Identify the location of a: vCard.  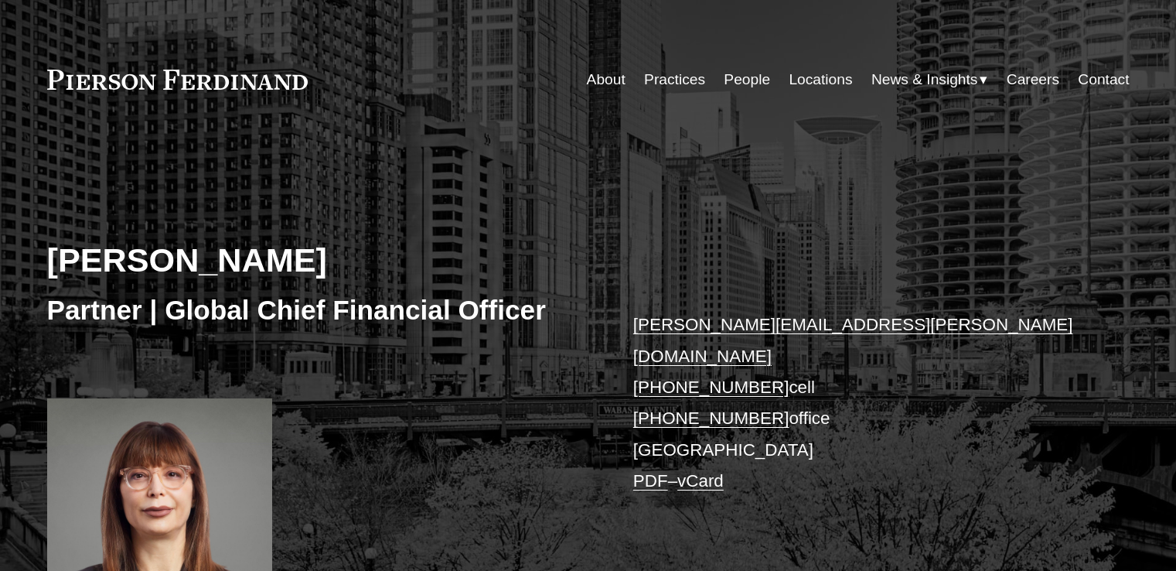
(701, 480).